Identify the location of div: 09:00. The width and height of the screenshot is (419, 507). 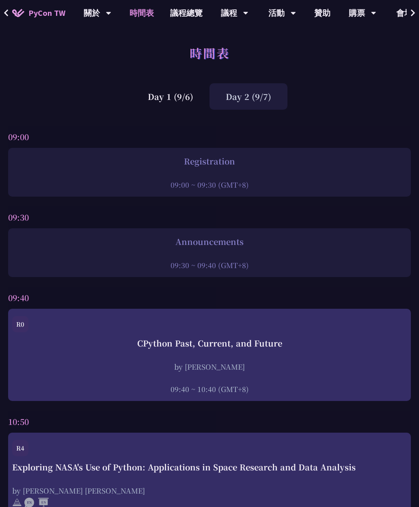
(209, 137).